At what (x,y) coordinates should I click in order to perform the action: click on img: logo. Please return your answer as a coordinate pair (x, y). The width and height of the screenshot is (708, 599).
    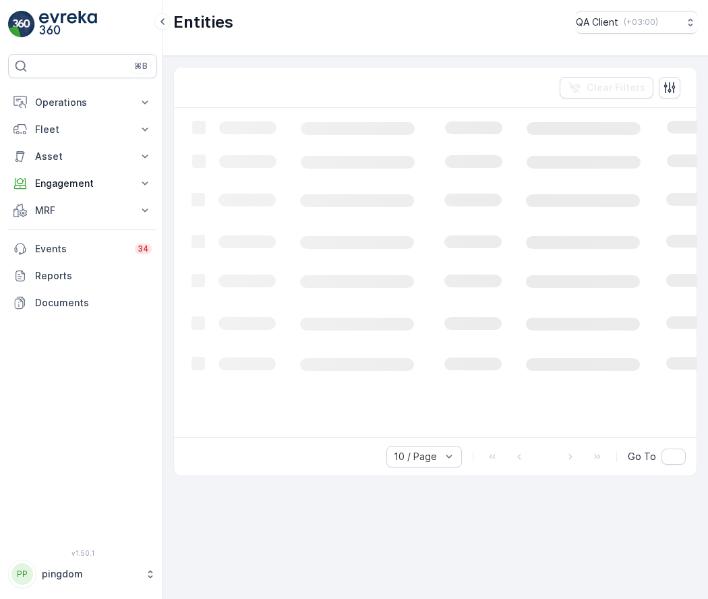
    Looking at the image, I should click on (22, 24).